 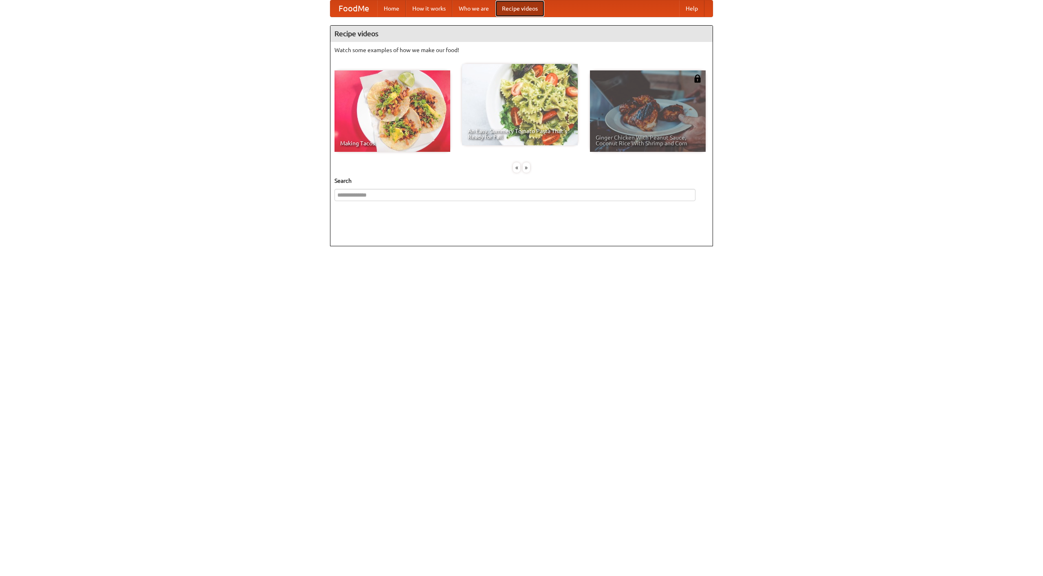 I want to click on p: Watch some examples of how we make our food!, so click(x=521, y=50).